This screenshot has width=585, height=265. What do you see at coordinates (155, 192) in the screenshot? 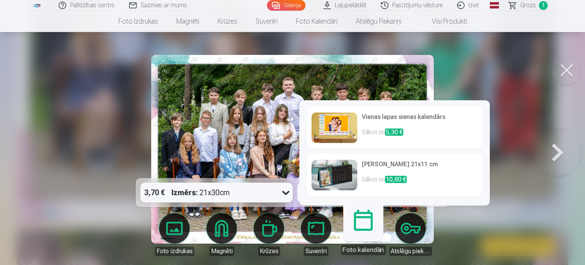
I see `div: 3,70 €` at bounding box center [155, 192].